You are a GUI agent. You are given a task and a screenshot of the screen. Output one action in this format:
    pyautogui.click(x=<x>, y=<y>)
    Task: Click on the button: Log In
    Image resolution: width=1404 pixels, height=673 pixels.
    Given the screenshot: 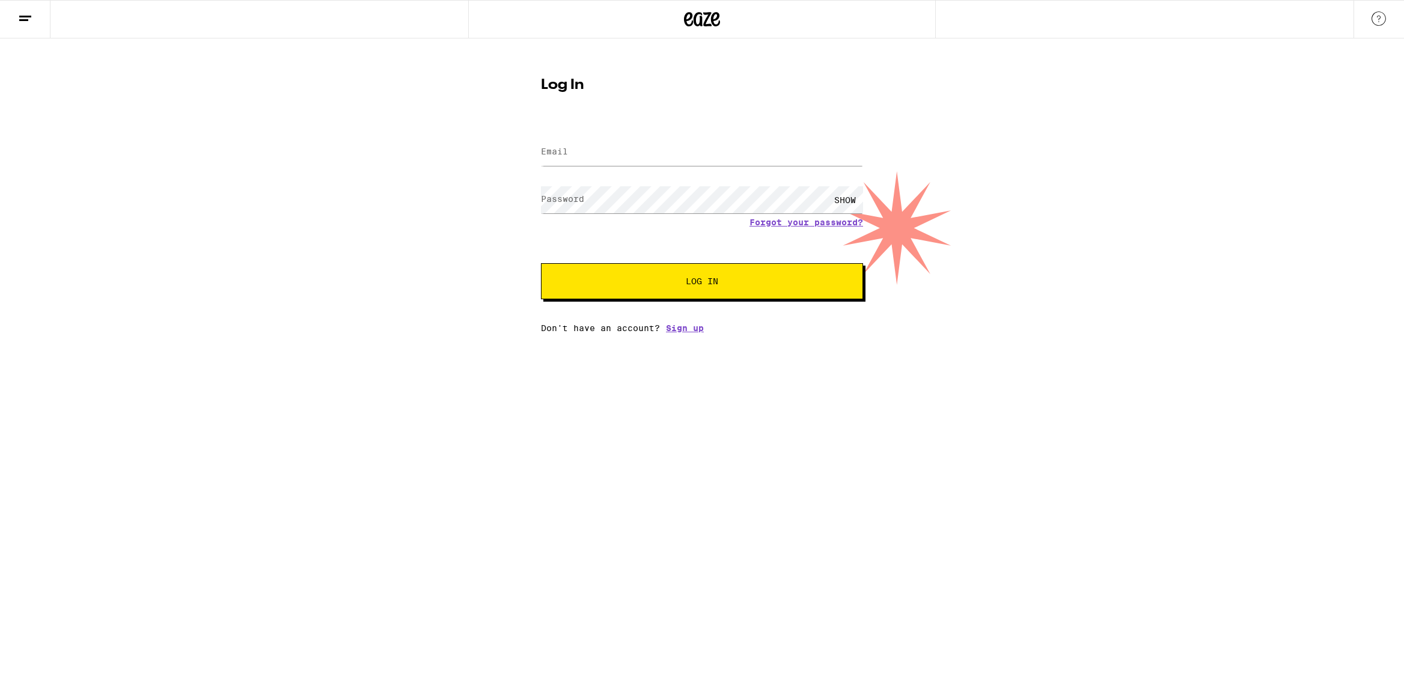 What is the action you would take?
    pyautogui.click(x=702, y=281)
    